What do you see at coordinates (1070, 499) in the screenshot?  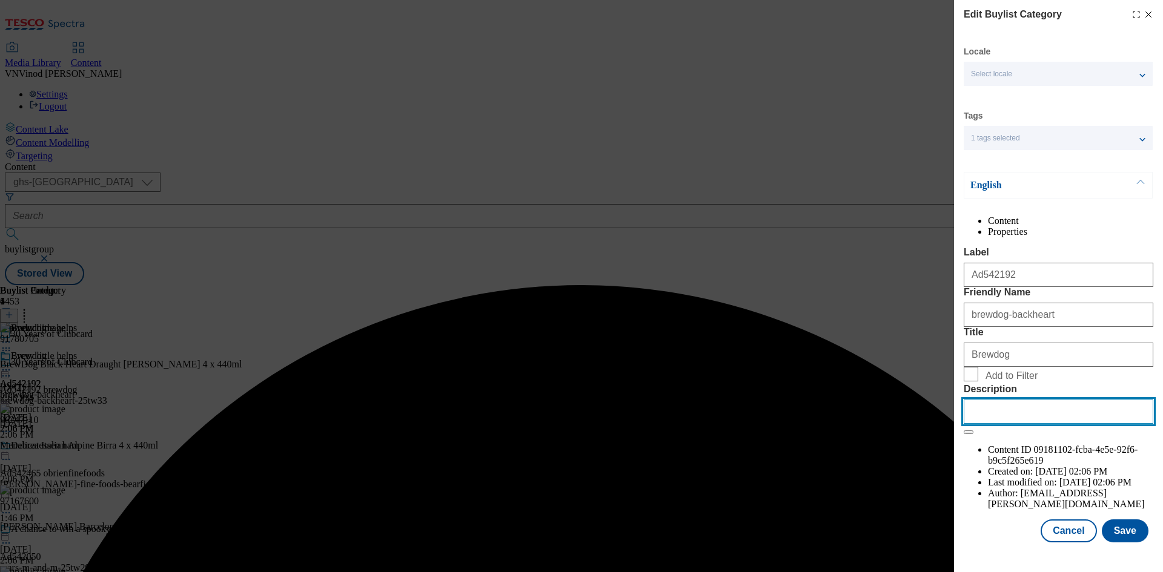 I see `li: Author:` at bounding box center [1070, 499].